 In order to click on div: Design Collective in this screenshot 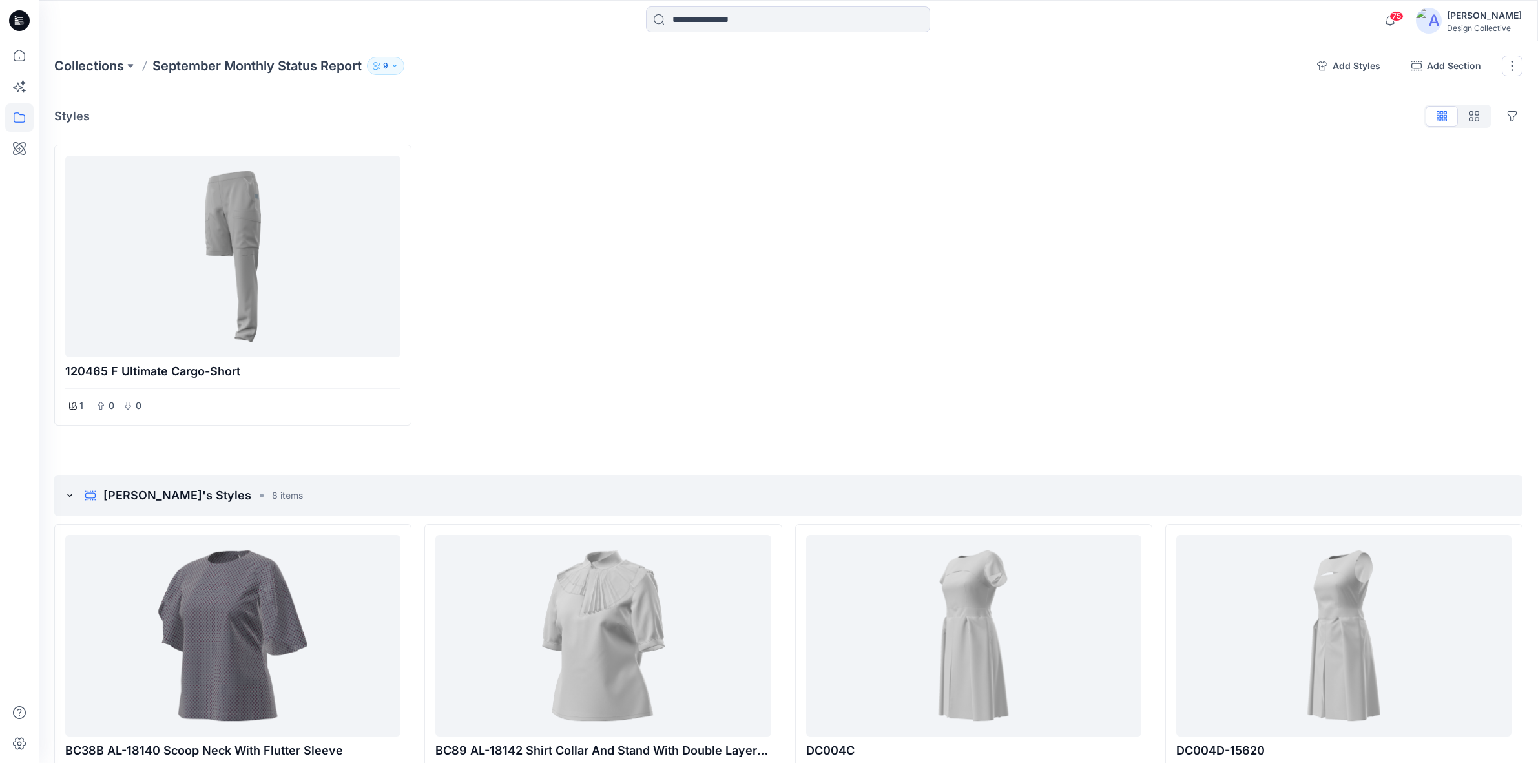, I will do `click(1485, 28)`.